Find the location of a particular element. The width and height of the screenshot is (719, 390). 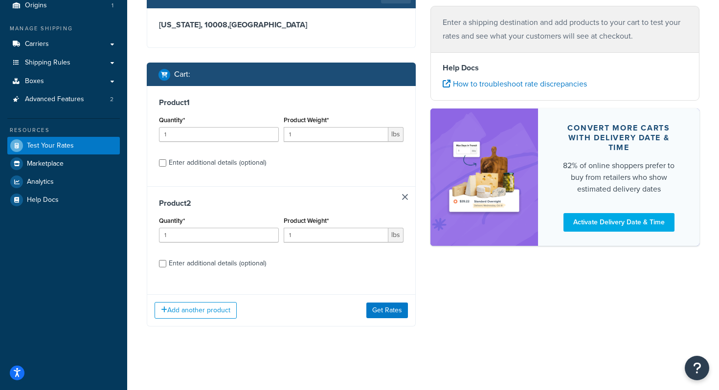

span: Advanced Features is located at coordinates (54, 99).